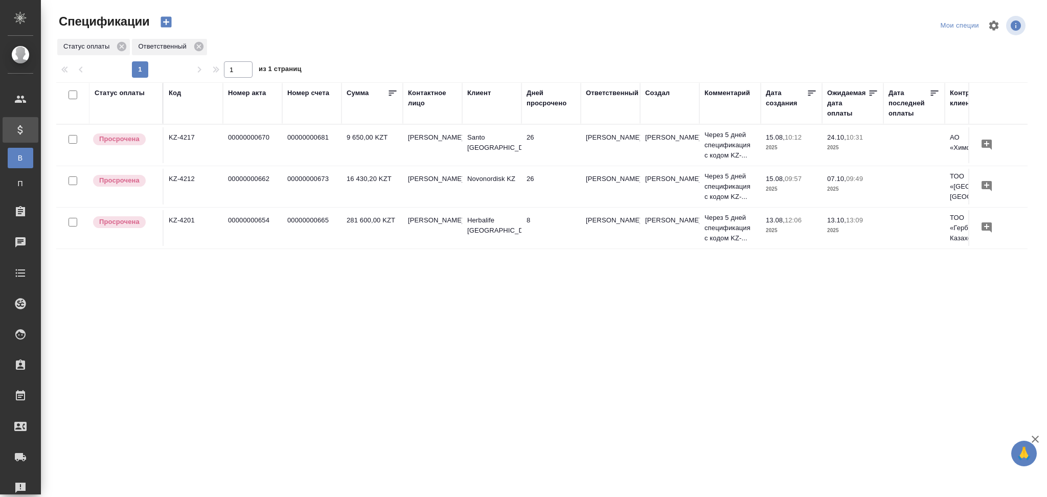 The image size is (1047, 497). I want to click on div: Контактное лицо, so click(433, 98).